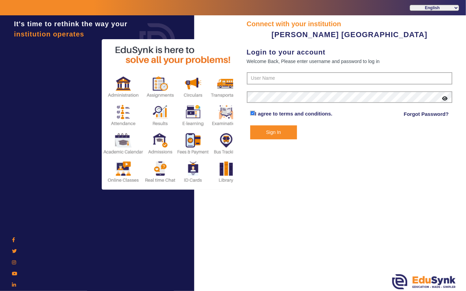  Describe the element at coordinates (49, 34) in the screenshot. I see `span: institution operates` at that location.